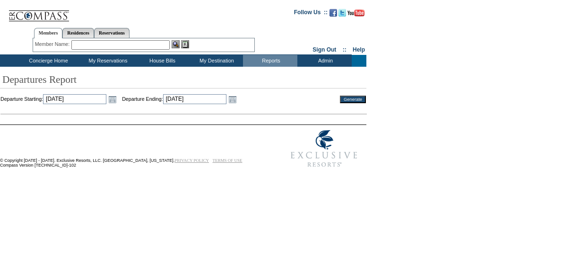 The image size is (581, 266). What do you see at coordinates (78, 33) in the screenshot?
I see `a: Residences` at bounding box center [78, 33].